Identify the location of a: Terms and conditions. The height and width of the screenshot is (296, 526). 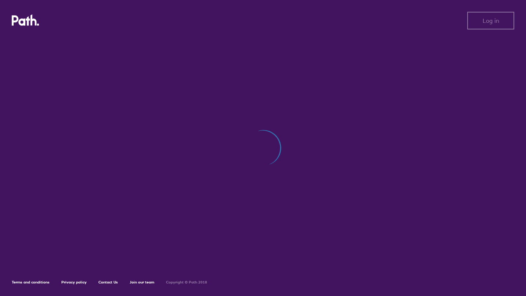
(31, 282).